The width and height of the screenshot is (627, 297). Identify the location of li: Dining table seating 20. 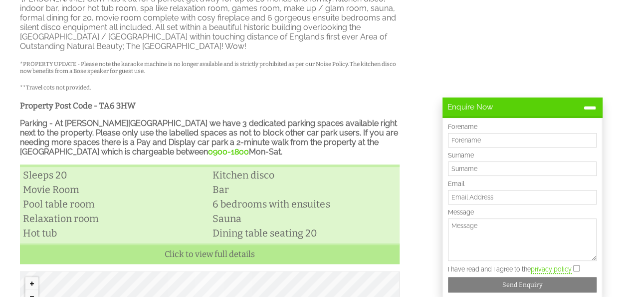
(305, 233).